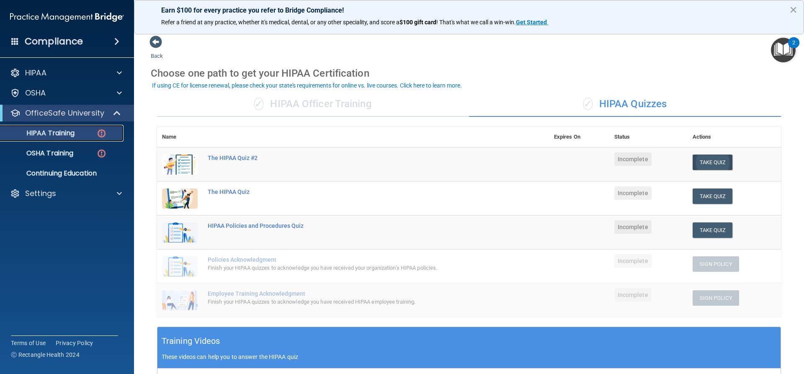  What do you see at coordinates (280, 22) in the screenshot?
I see `span: Refer a friend at any practice, whether it's medical, dental, or any other speciality, and score a` at bounding box center [280, 22].